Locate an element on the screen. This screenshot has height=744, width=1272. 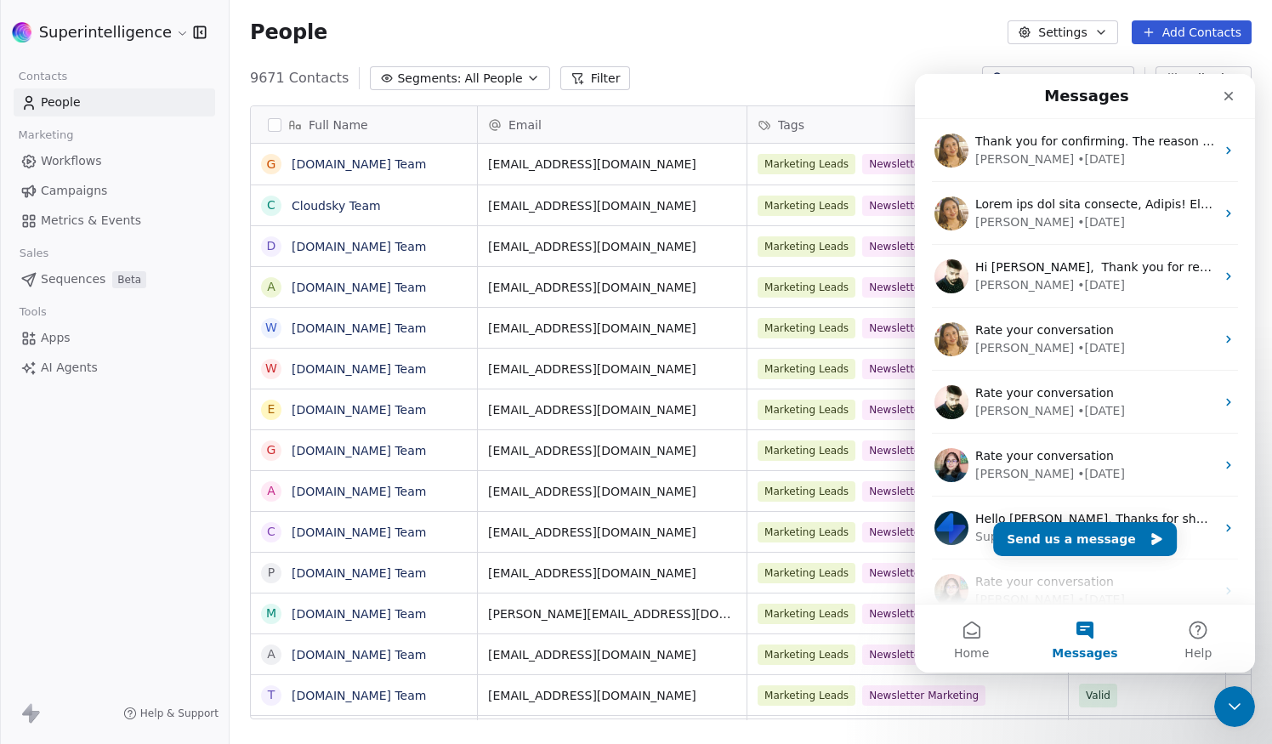
span: People is located at coordinates (60, 102).